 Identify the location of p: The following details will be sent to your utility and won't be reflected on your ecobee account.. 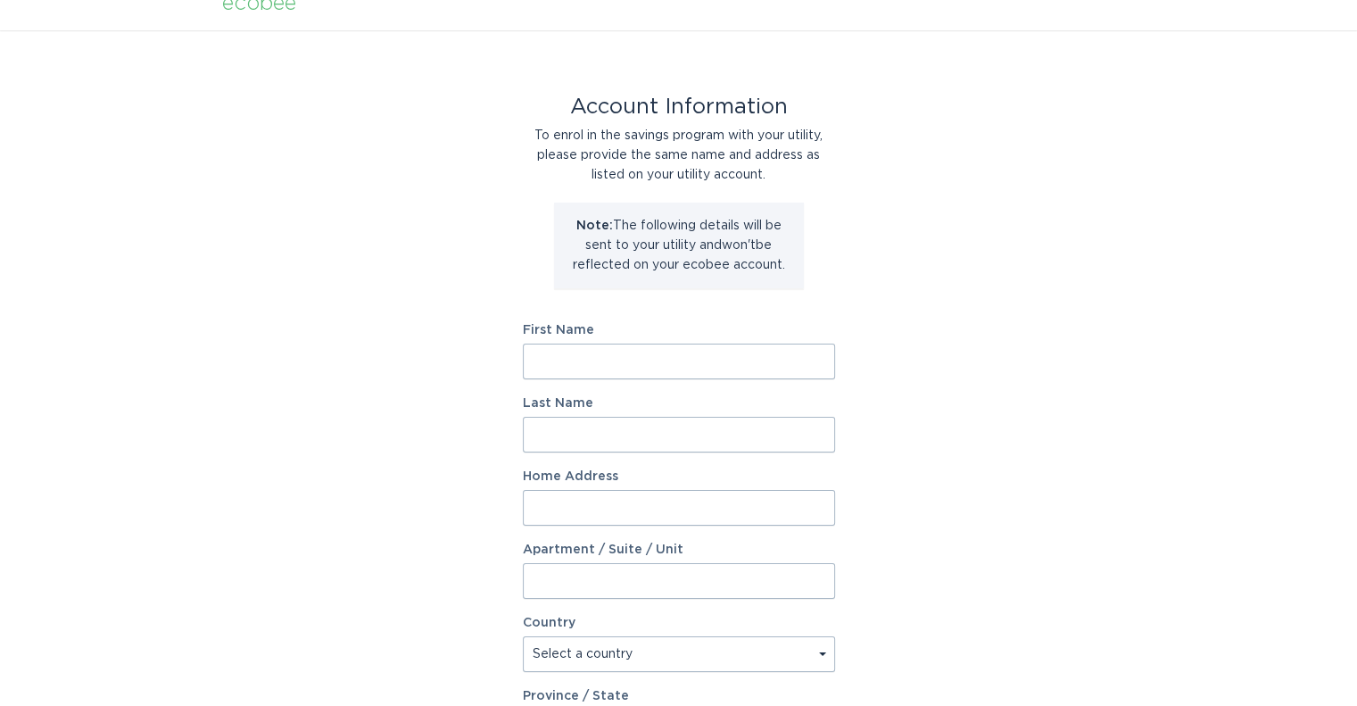
(679, 245).